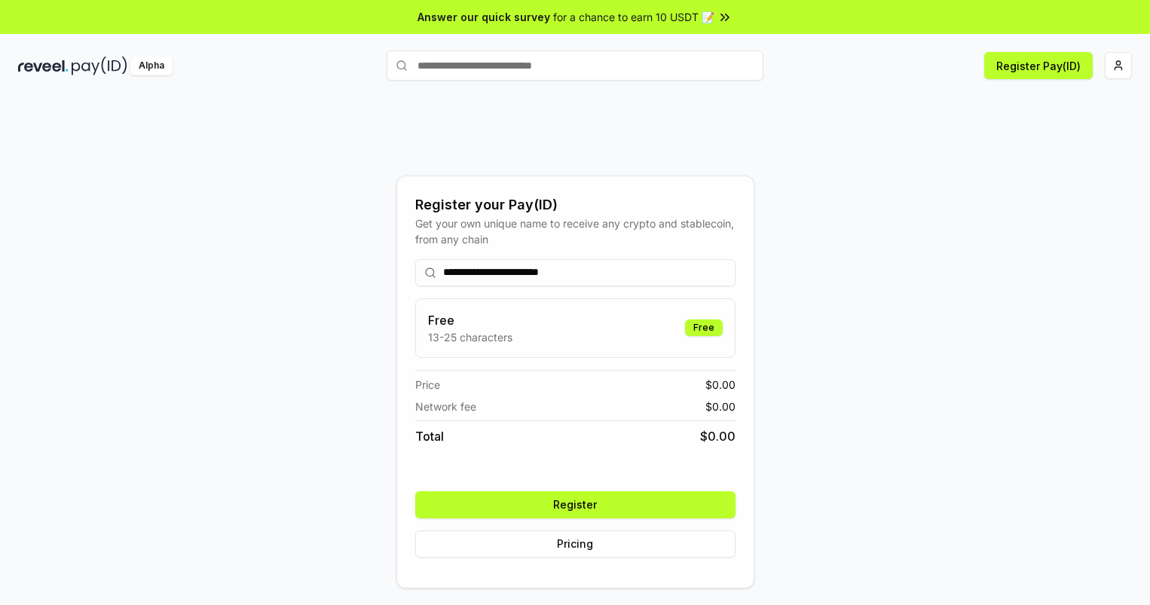  What do you see at coordinates (575, 205) in the screenshot?
I see `div: Register your Pay(ID)` at bounding box center [575, 205].